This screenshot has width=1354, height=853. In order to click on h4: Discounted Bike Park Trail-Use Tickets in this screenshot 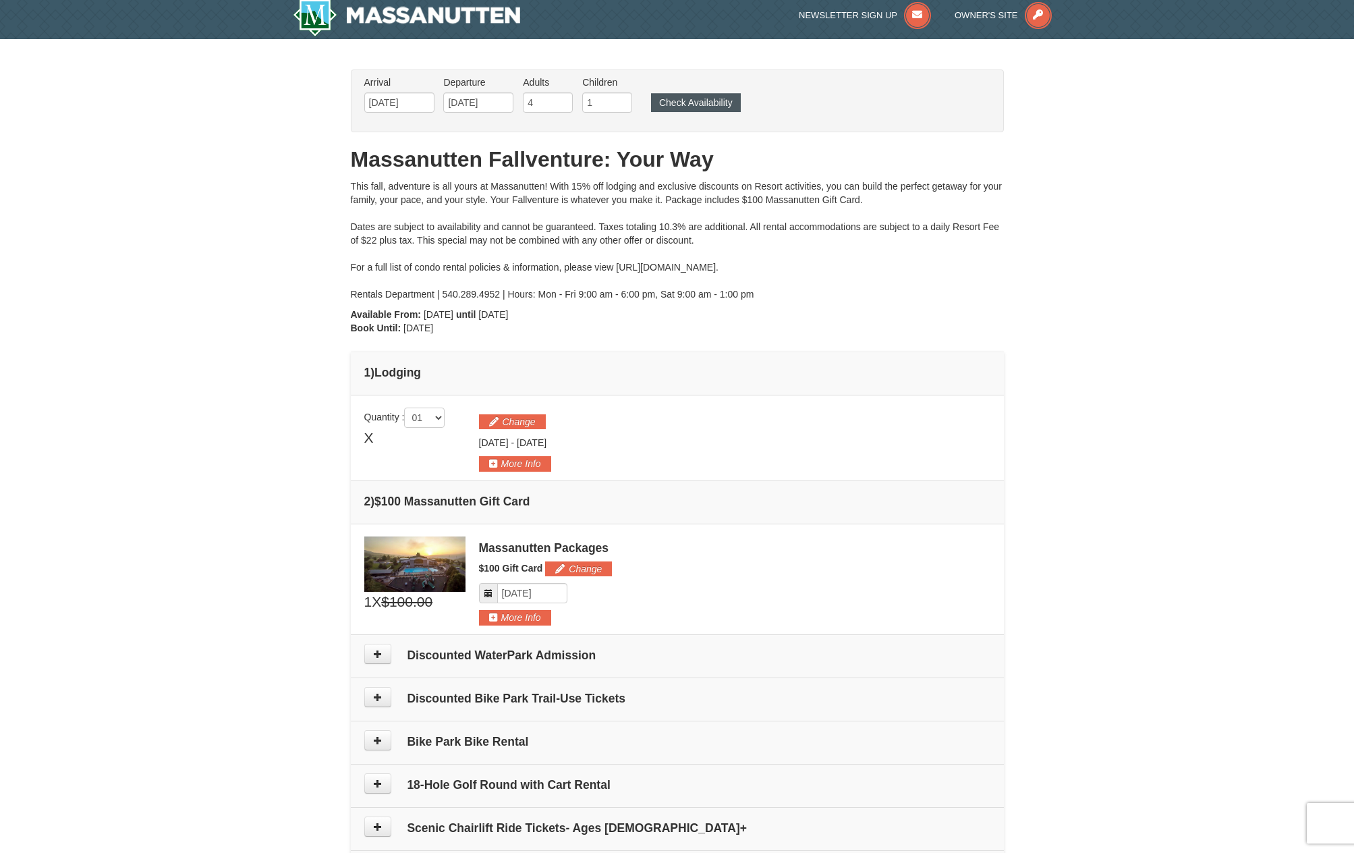, I will do `click(677, 698)`.